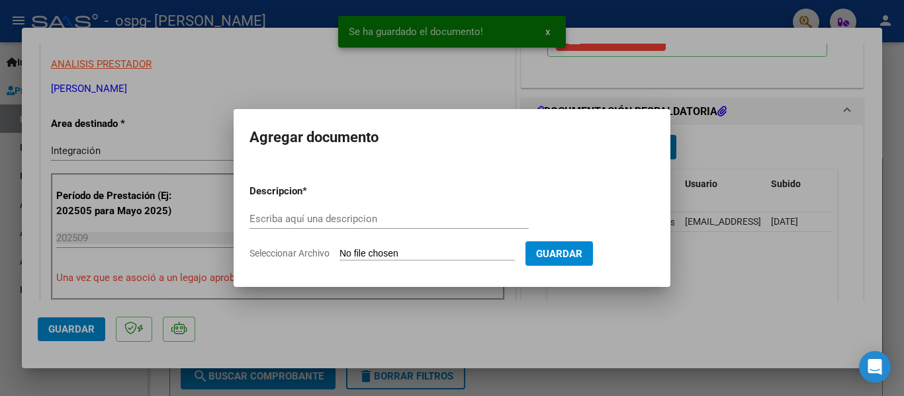 The width and height of the screenshot is (904, 396). What do you see at coordinates (452, 138) in the screenshot?
I see `h2: Agregar documento` at bounding box center [452, 138].